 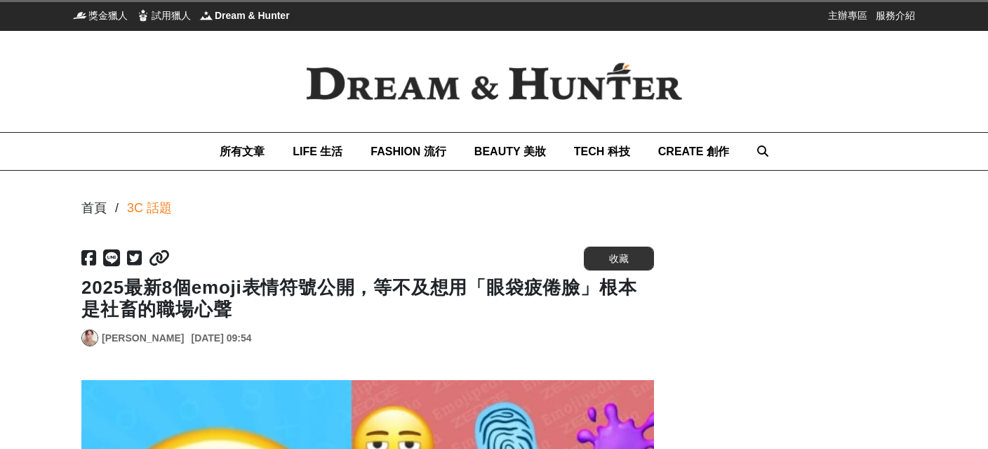 I want to click on a: LIFE 生活, so click(x=317, y=151).